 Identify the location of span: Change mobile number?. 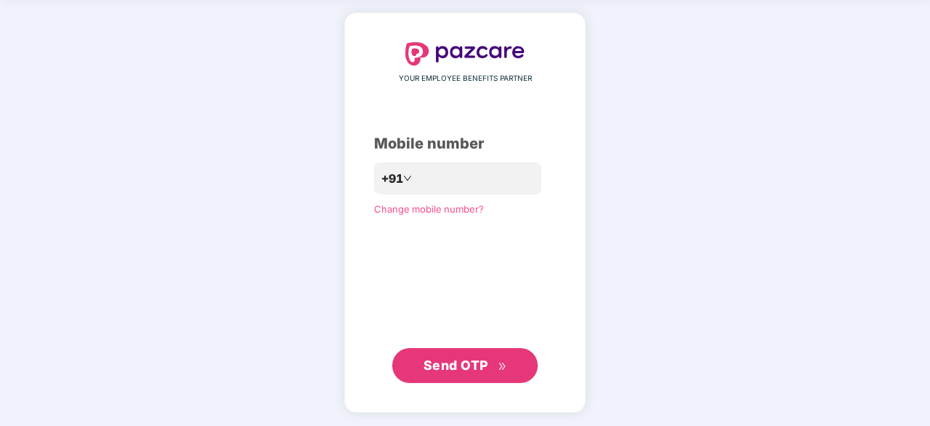
(429, 209).